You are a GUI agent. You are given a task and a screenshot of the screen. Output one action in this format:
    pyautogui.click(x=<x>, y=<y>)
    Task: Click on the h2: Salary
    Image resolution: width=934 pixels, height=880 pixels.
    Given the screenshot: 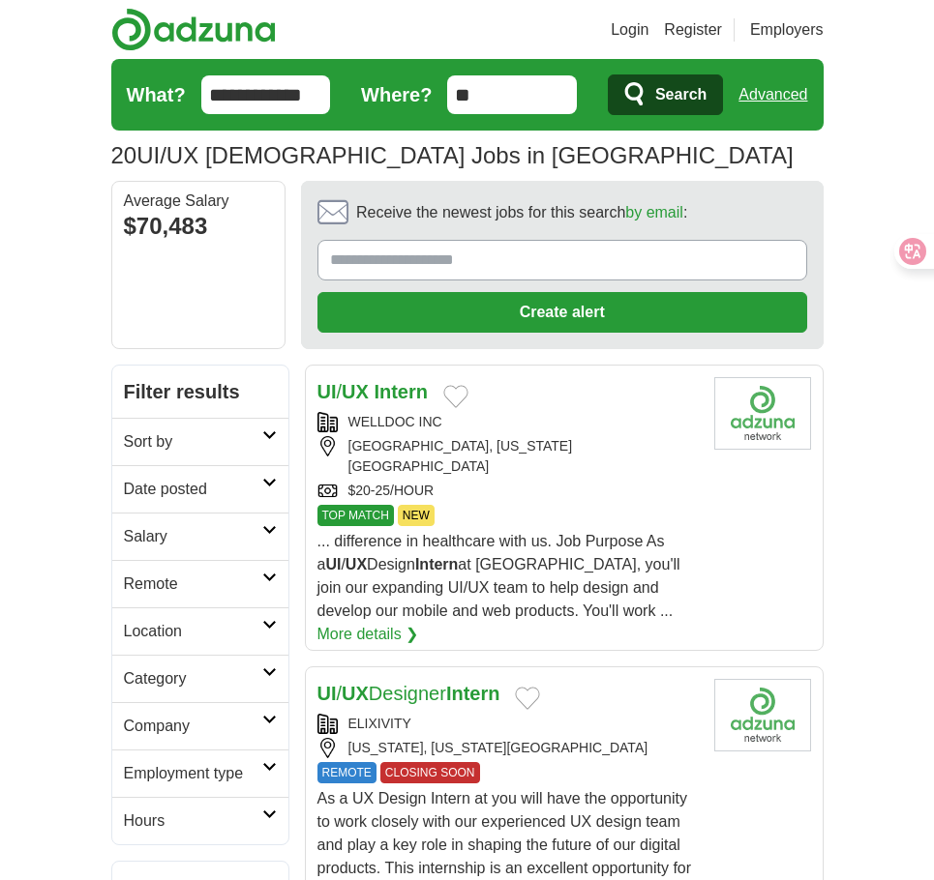 What is the action you would take?
    pyautogui.click(x=193, y=537)
    